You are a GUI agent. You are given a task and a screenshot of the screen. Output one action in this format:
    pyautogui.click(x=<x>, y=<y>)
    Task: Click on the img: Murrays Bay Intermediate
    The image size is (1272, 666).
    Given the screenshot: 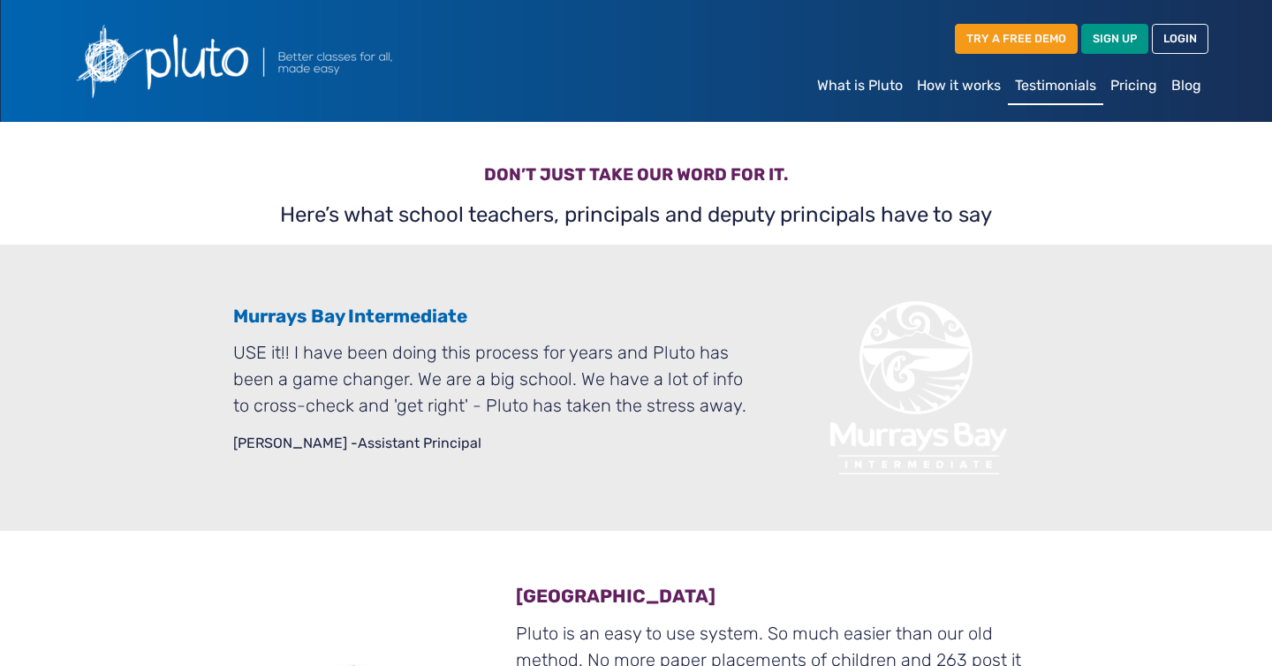 What is the action you would take?
    pyautogui.click(x=919, y=388)
    